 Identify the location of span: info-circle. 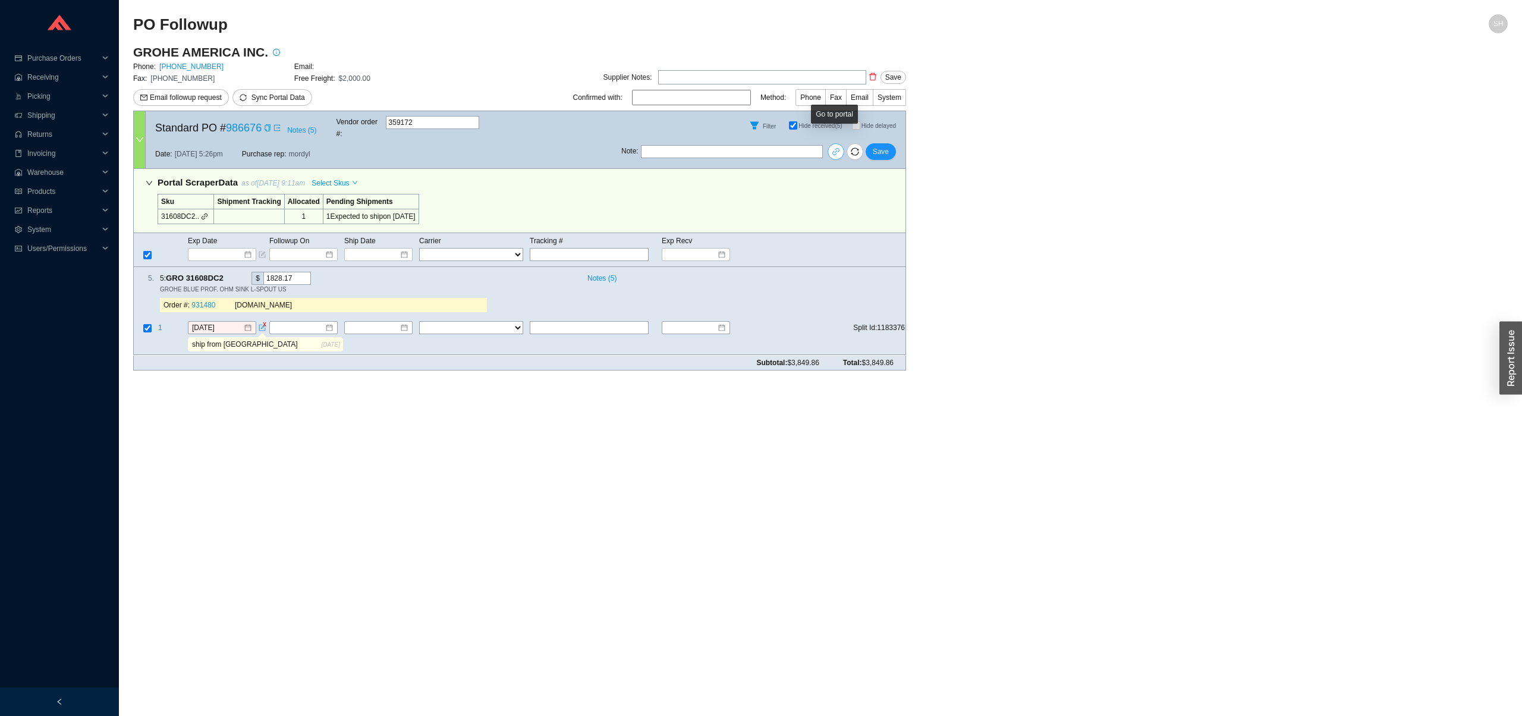
(276, 52).